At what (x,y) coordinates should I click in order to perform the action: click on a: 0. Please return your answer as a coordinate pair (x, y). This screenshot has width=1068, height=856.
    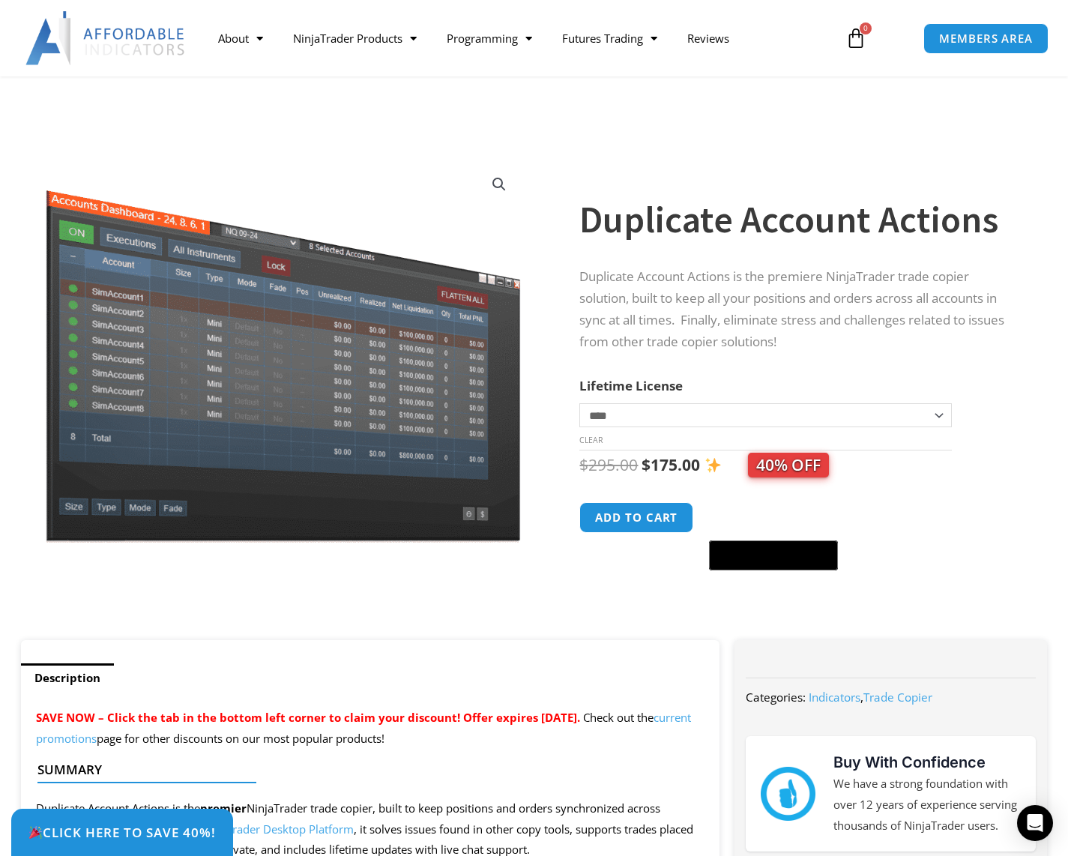
    Looking at the image, I should click on (856, 38).